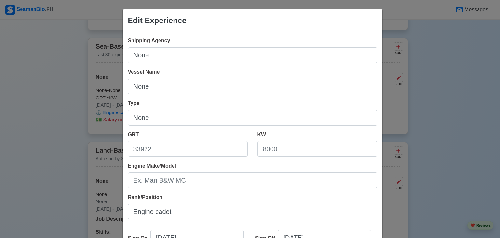 The image size is (500, 238). I want to click on span: GRT, so click(133, 134).